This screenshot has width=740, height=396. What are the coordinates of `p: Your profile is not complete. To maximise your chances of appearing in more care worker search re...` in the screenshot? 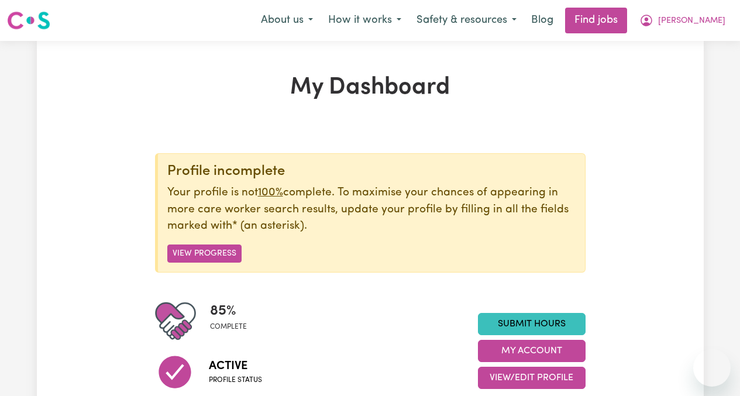 It's located at (371, 210).